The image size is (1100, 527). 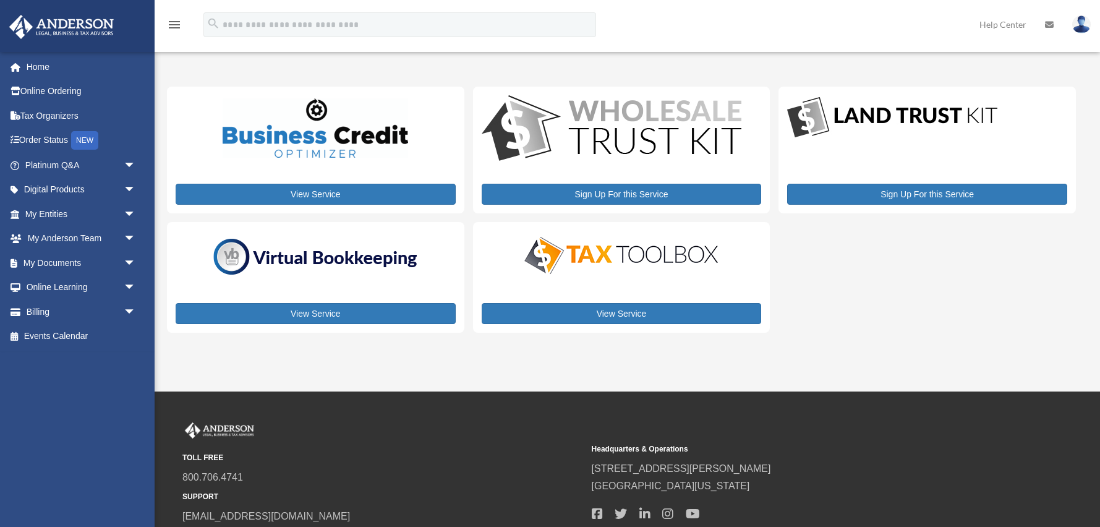 What do you see at coordinates (1081, 24) in the screenshot?
I see `img: User Pic` at bounding box center [1081, 24].